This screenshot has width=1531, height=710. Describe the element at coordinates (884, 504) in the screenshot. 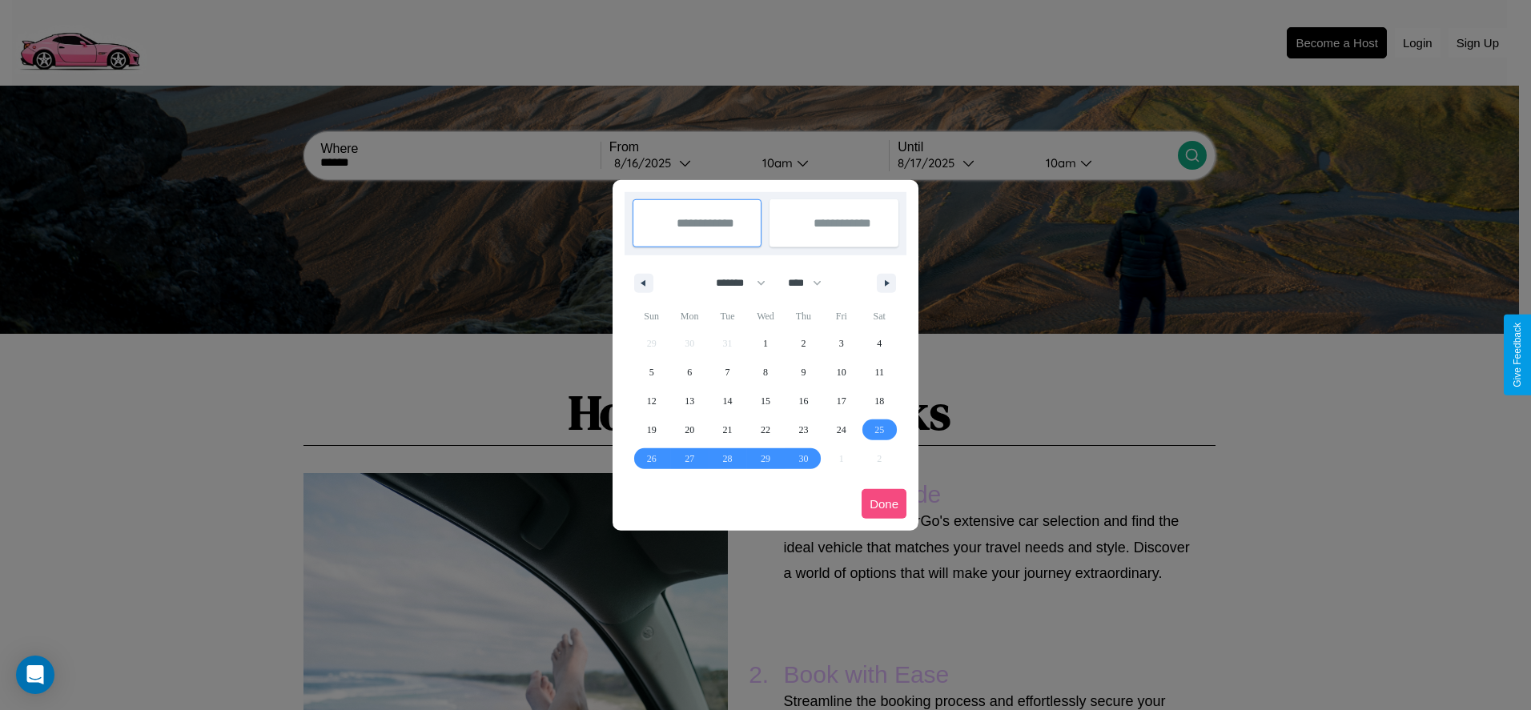

I see `button: Done` at that location.